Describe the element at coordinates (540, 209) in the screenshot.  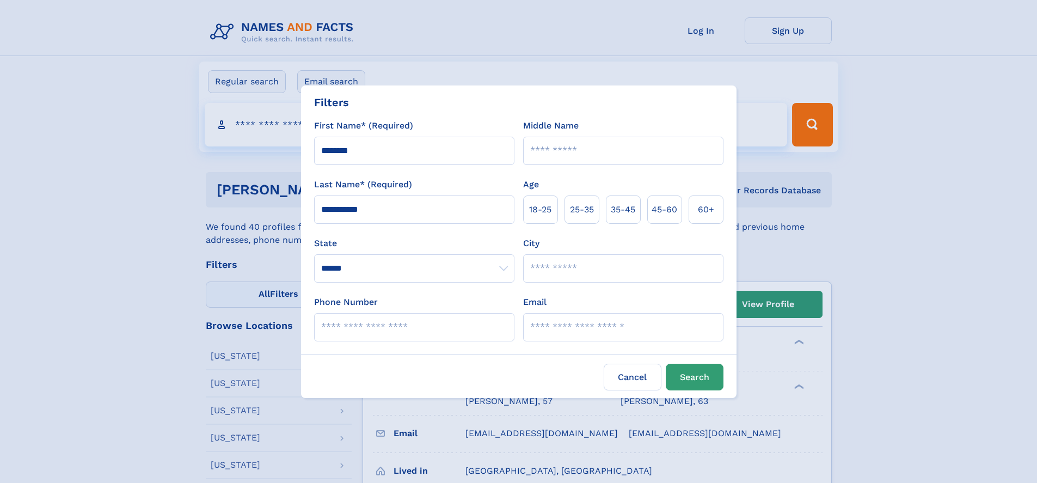
I see `span: 18‑25` at that location.